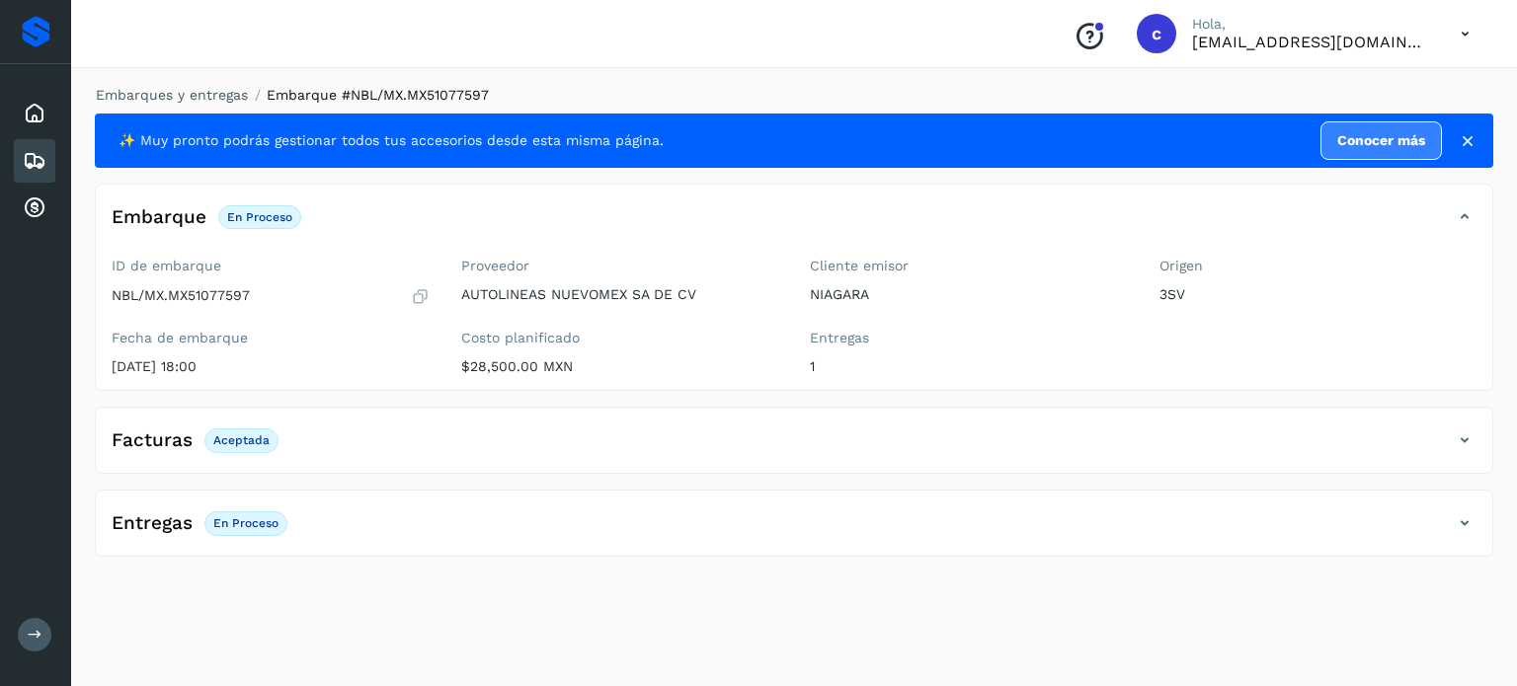  Describe the element at coordinates (969, 266) in the screenshot. I see `label: Cliente emisor` at that location.